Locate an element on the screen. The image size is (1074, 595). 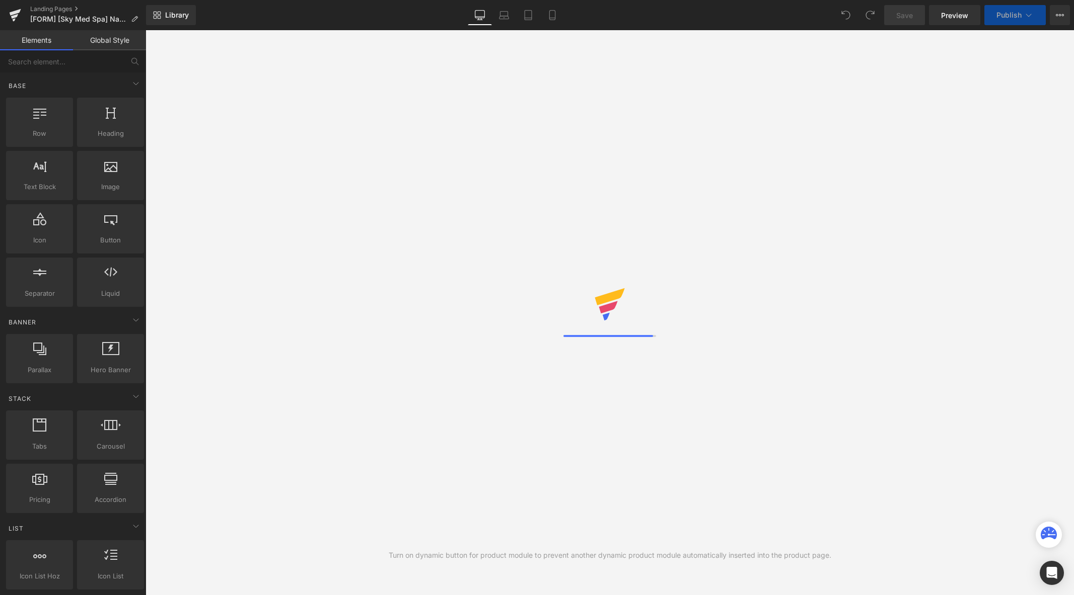
a: Desktop is located at coordinates (480, 15).